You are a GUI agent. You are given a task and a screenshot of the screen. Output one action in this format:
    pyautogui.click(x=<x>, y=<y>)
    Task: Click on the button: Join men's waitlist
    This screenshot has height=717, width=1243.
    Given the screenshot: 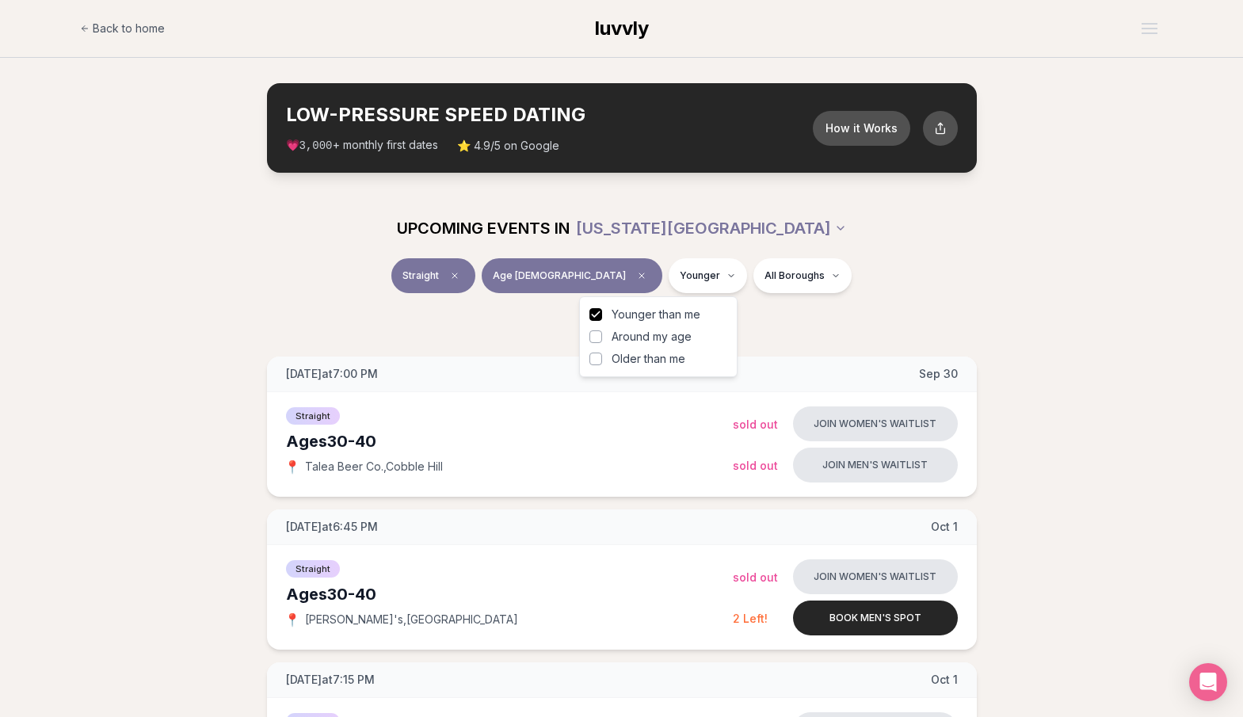 What is the action you would take?
    pyautogui.click(x=875, y=465)
    